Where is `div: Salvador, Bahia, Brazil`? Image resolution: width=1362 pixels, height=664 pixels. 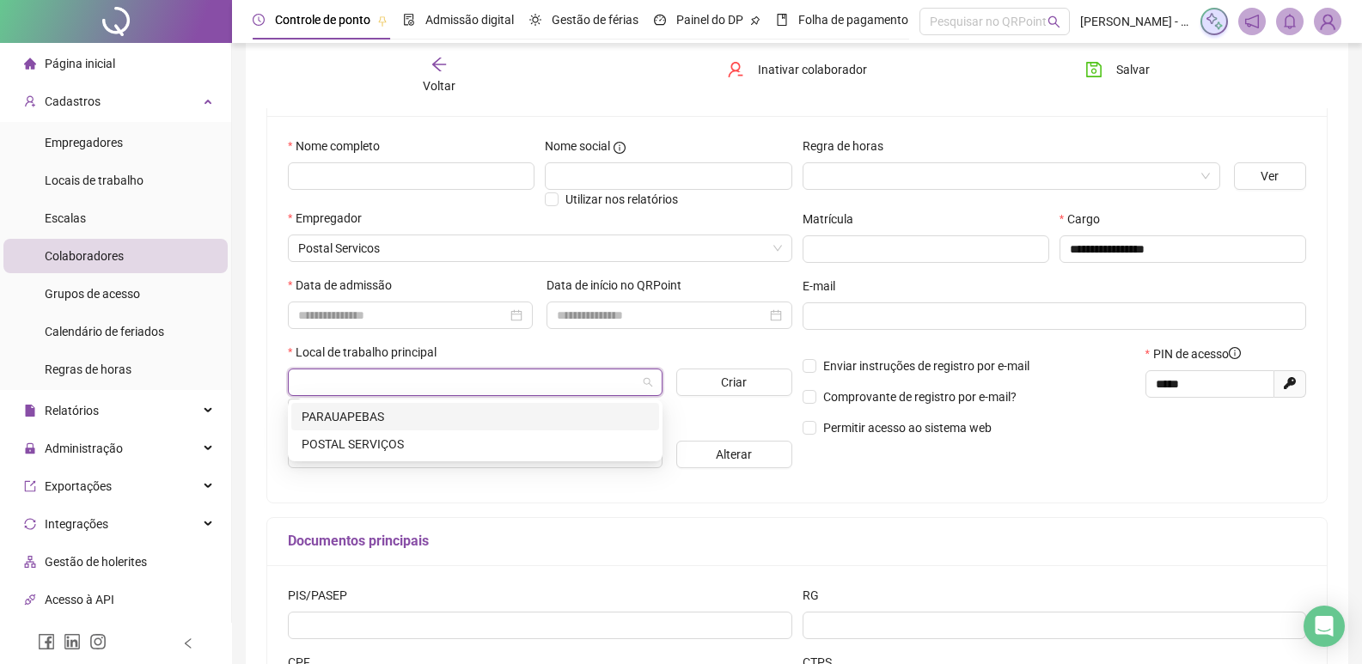
div: Salvador, Bahia, Brazil is located at coordinates (475, 444).